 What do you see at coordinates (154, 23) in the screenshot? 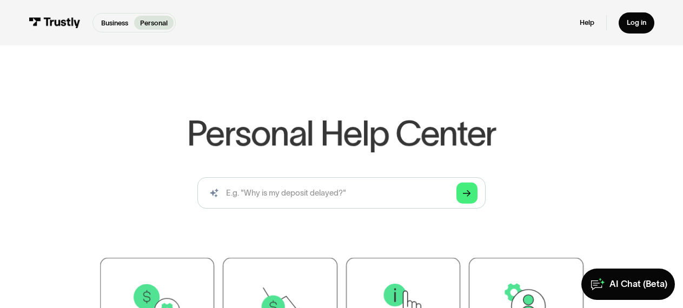
I see `p: Personal` at bounding box center [154, 23].